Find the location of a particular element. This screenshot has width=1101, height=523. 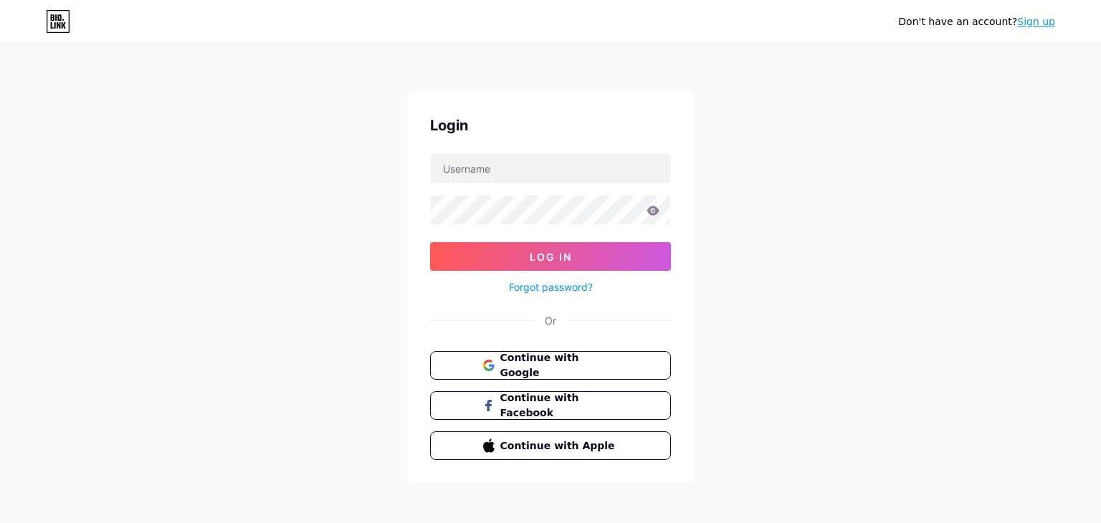

input: Username is located at coordinates (551, 168).